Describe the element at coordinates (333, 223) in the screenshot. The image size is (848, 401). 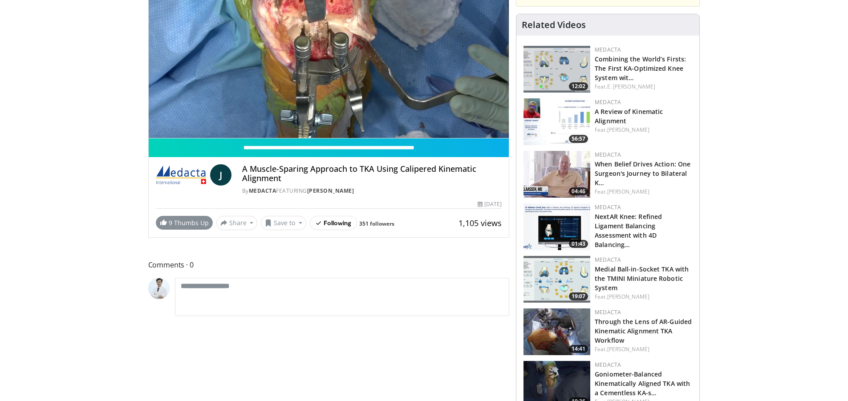
I see `button: Following` at that location.